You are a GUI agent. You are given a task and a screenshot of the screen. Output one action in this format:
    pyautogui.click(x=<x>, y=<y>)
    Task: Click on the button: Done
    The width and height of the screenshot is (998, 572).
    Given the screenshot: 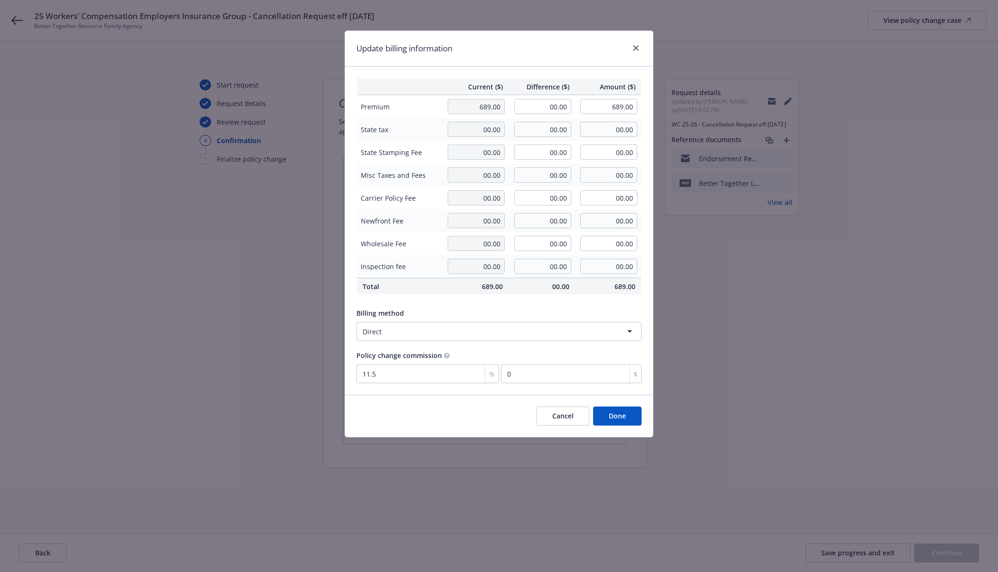 What is the action you would take?
    pyautogui.click(x=617, y=416)
    